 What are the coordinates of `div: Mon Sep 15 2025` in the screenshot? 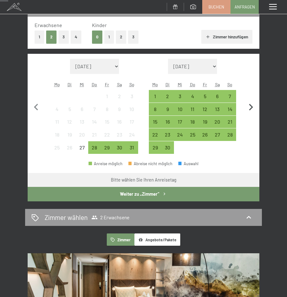 It's located at (155, 122).